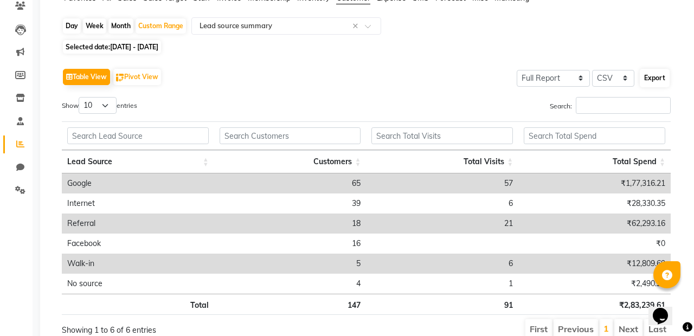 The height and width of the screenshot is (336, 694). What do you see at coordinates (290, 284) in the screenshot?
I see `td: 4` at bounding box center [290, 284].